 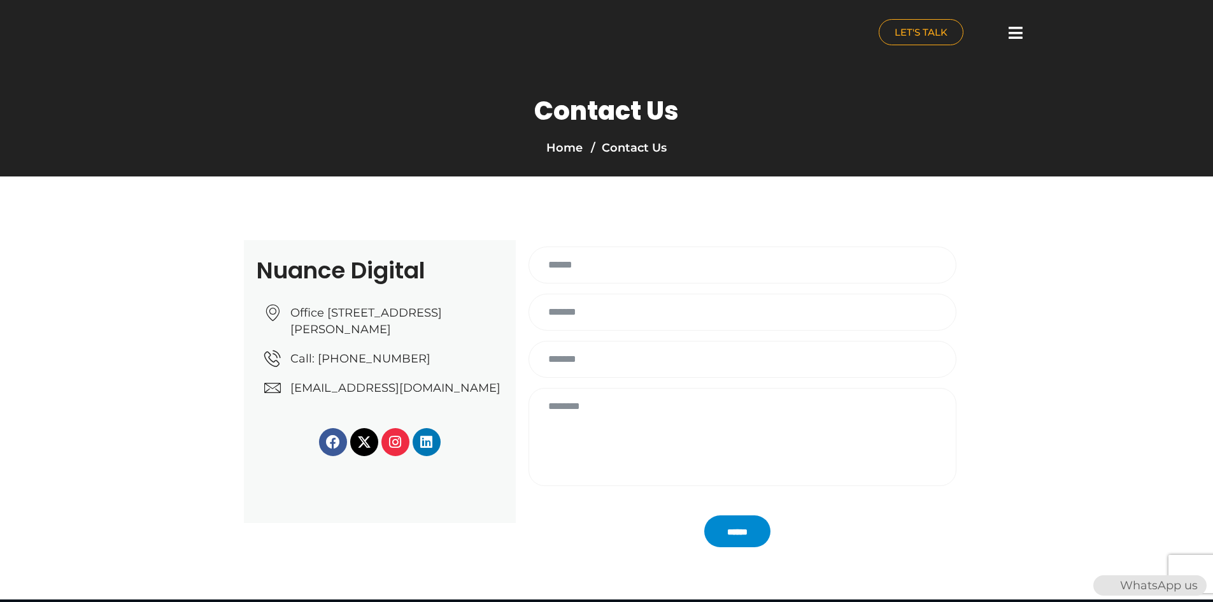 I want to click on div: WhatsApp us, so click(x=1150, y=585).